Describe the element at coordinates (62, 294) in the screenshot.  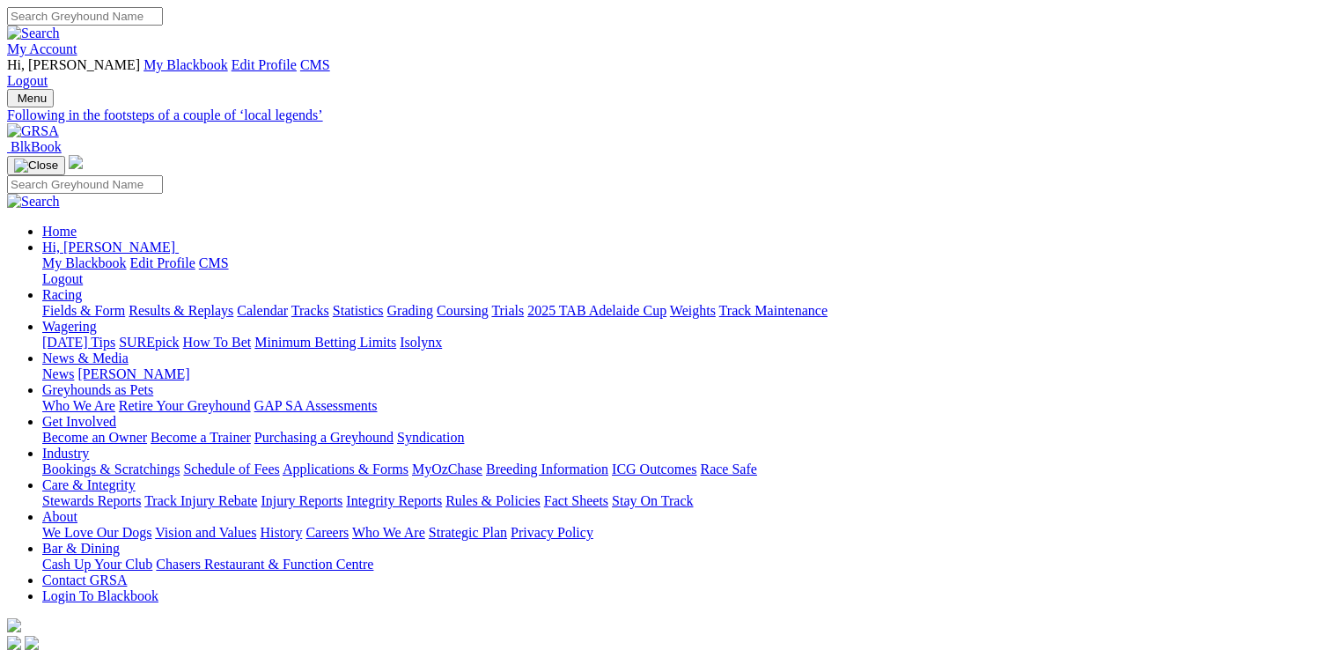
I see `a: Racing` at that location.